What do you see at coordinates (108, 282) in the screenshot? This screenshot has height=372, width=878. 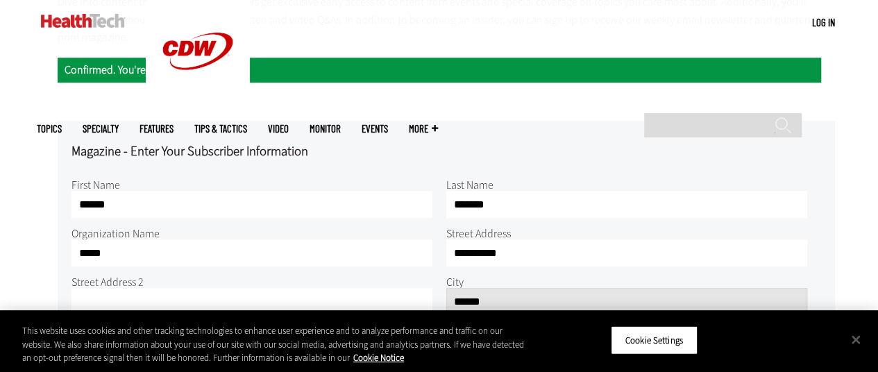 I see `label: Street Address 2` at bounding box center [108, 282].